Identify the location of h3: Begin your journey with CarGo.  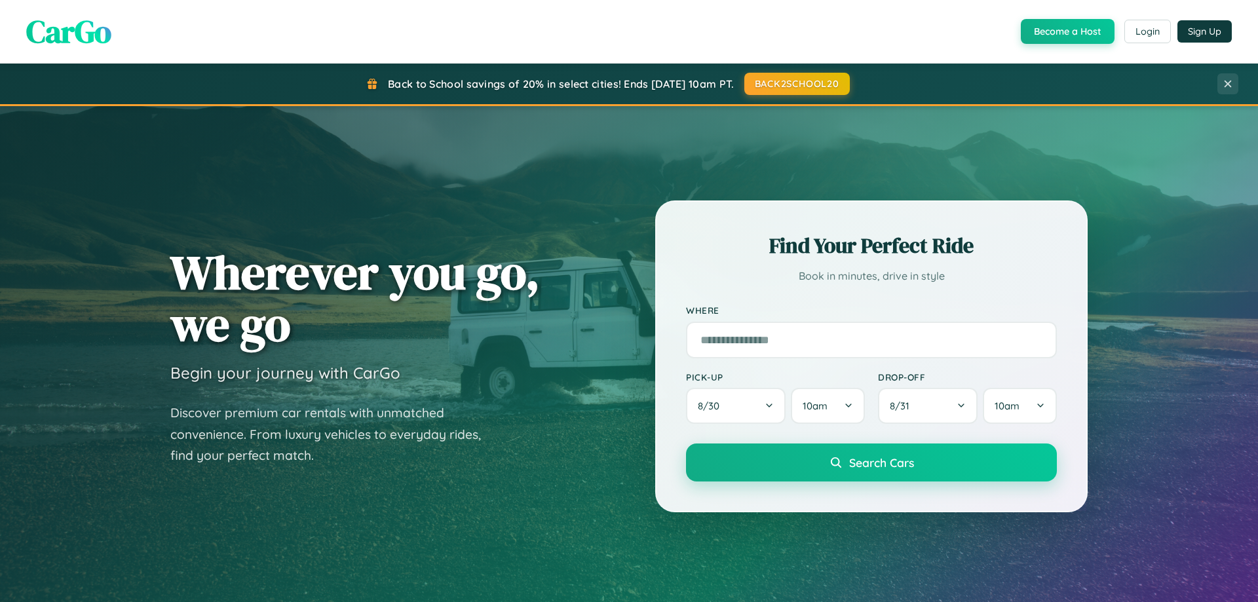
(285, 373).